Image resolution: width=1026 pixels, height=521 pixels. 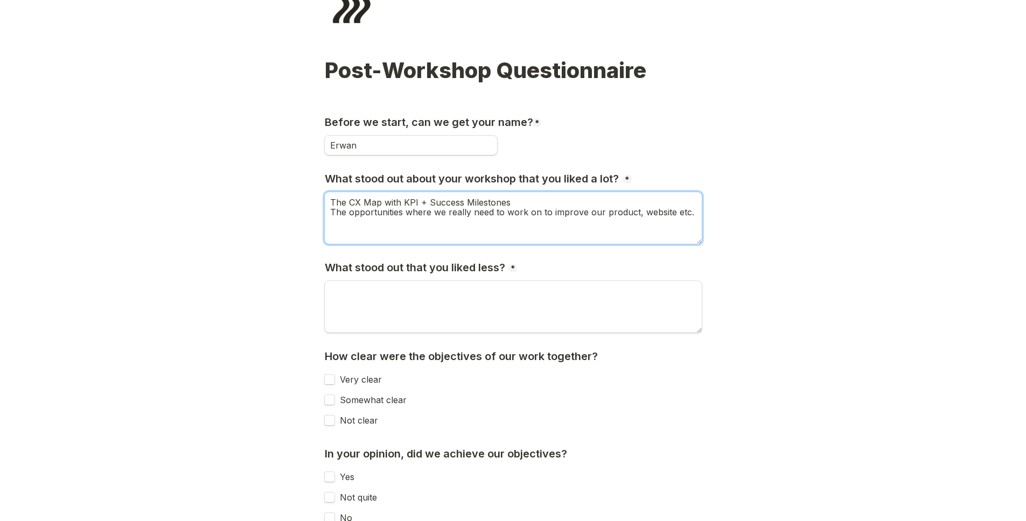 I want to click on h3: Before we start, can we get your name?, so click(x=430, y=122).